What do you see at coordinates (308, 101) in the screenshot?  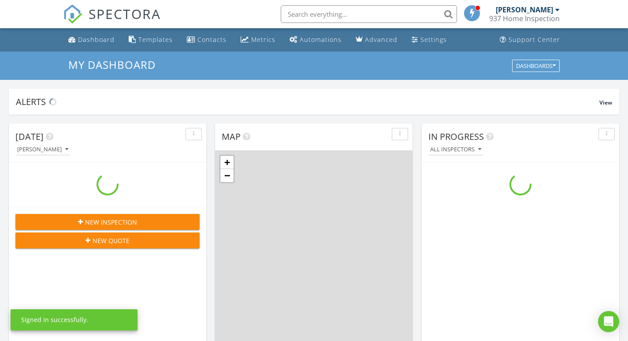 I see `div: Alerts` at bounding box center [308, 101].